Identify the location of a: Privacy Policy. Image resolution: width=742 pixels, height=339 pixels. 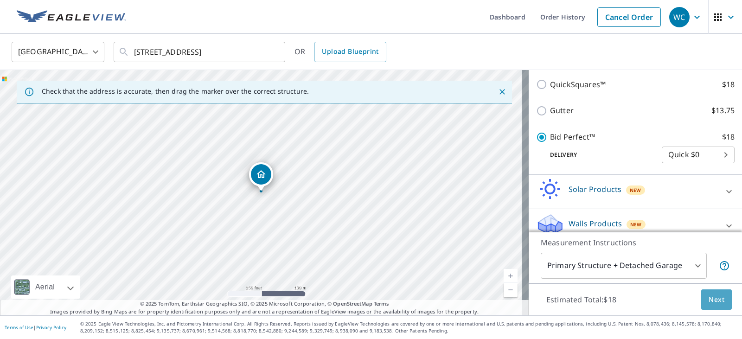
(51, 327).